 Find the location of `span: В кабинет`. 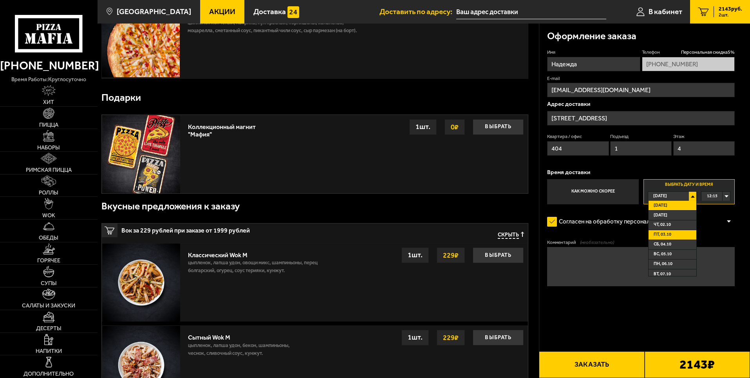

span: В кабинет is located at coordinates (666, 11).